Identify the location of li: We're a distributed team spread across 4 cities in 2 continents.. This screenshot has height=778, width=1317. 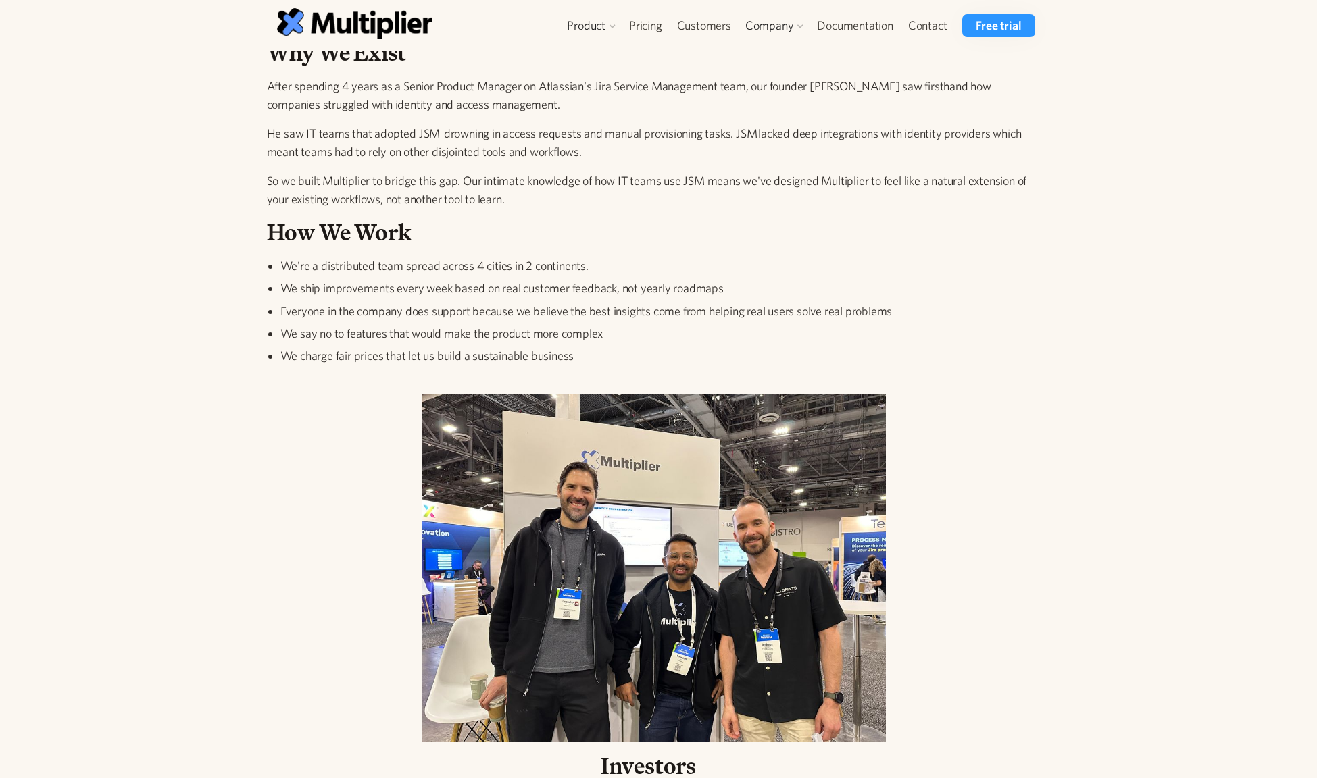
(660, 265).